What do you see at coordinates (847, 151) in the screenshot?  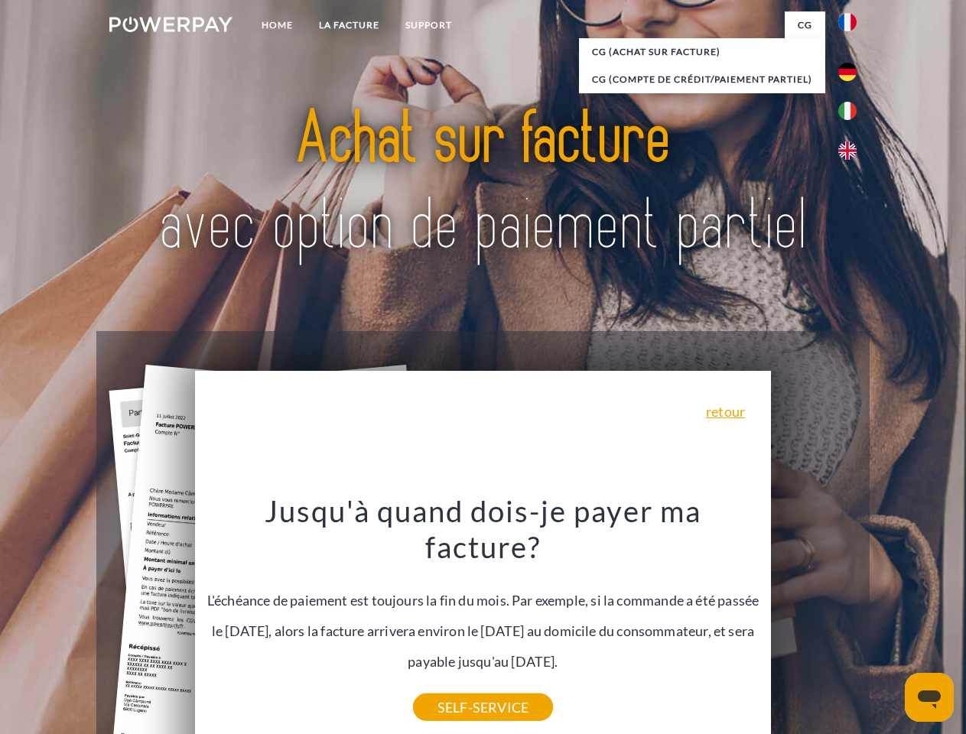 I see `img: en` at bounding box center [847, 151].